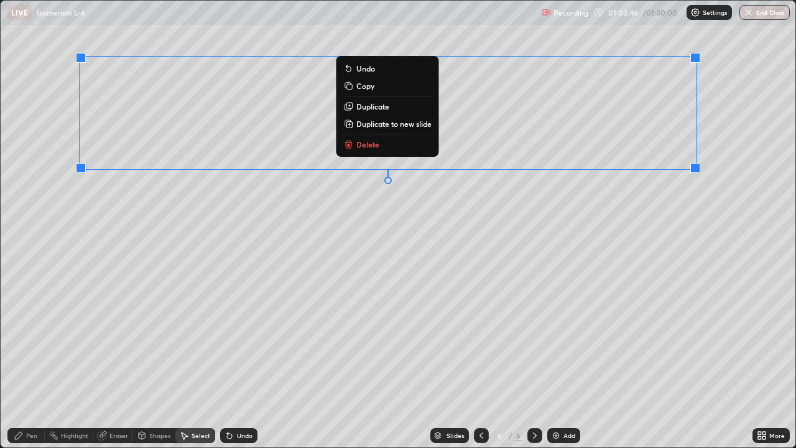 The image size is (796, 448). Describe the element at coordinates (367, 144) in the screenshot. I see `p: Delete` at that location.